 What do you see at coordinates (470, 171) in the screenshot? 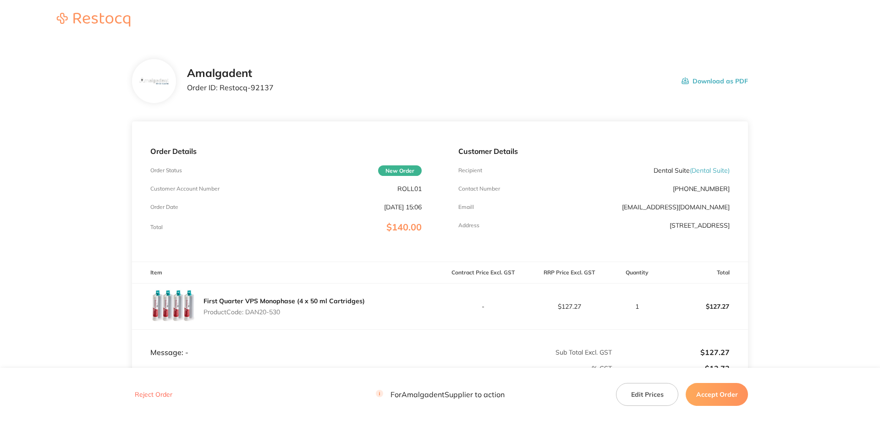
I see `p: Recipient` at bounding box center [470, 171].